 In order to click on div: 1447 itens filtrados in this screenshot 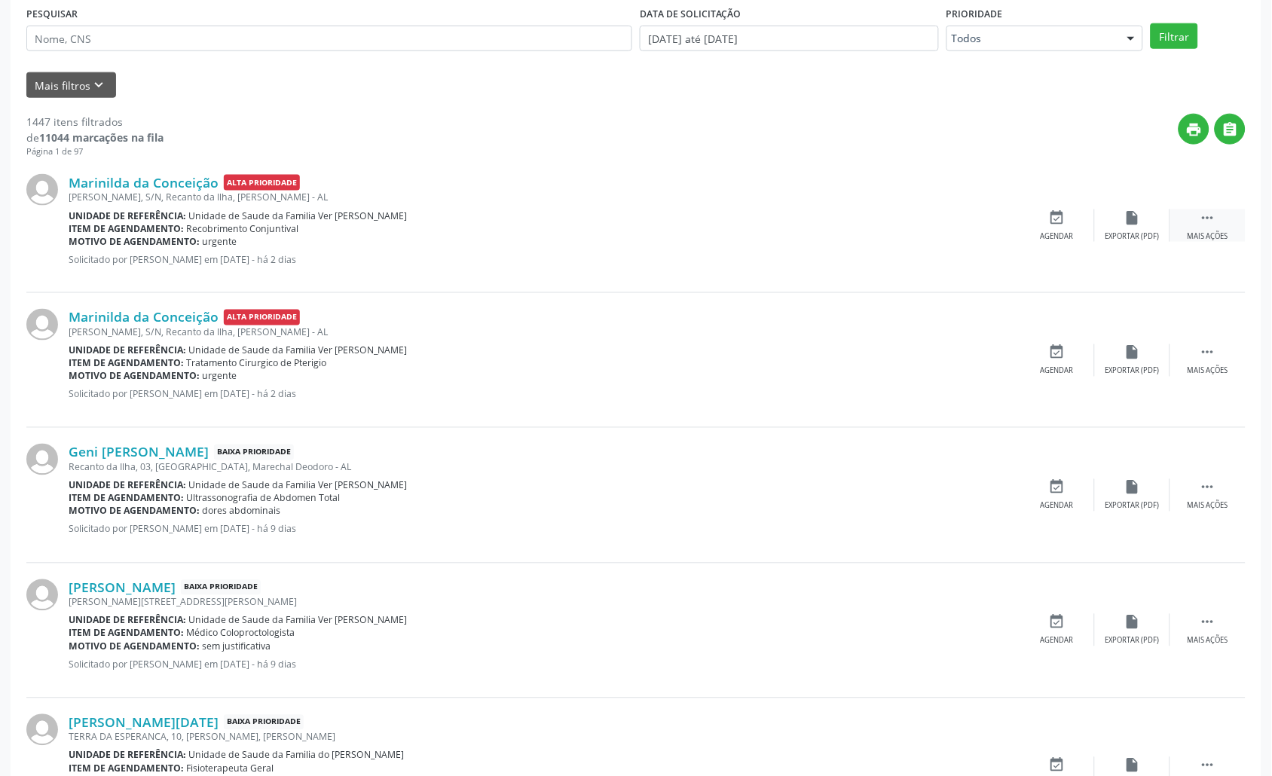, I will do `click(95, 121)`.